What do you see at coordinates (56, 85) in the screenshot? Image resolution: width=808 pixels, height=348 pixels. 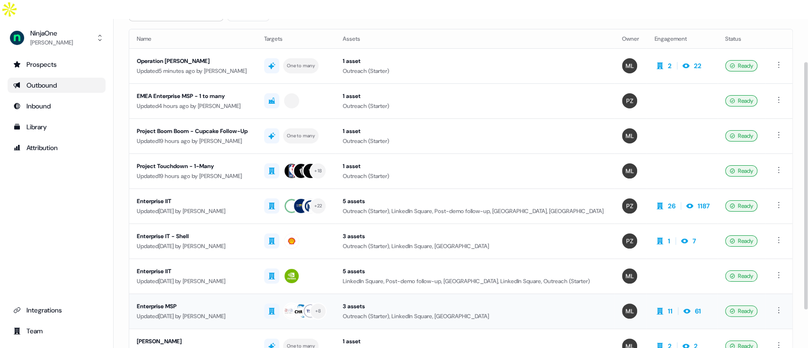 I see `a: Go to outbound experience` at bounding box center [56, 85].